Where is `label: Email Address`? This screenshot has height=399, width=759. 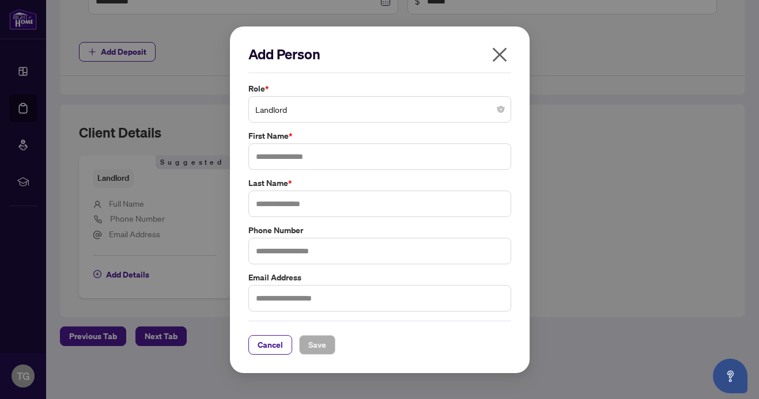
label: Email Address is located at coordinates (380, 277).